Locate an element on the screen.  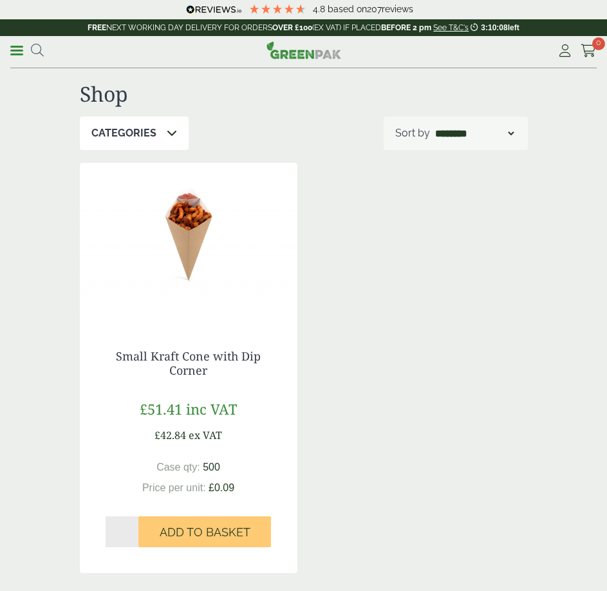
span: £42.84 is located at coordinates (170, 435).